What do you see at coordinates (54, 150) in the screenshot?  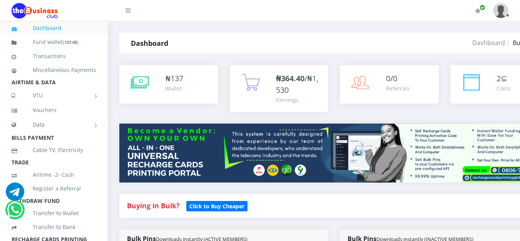 I see `a: Cable TV, Electricity` at bounding box center [54, 150].